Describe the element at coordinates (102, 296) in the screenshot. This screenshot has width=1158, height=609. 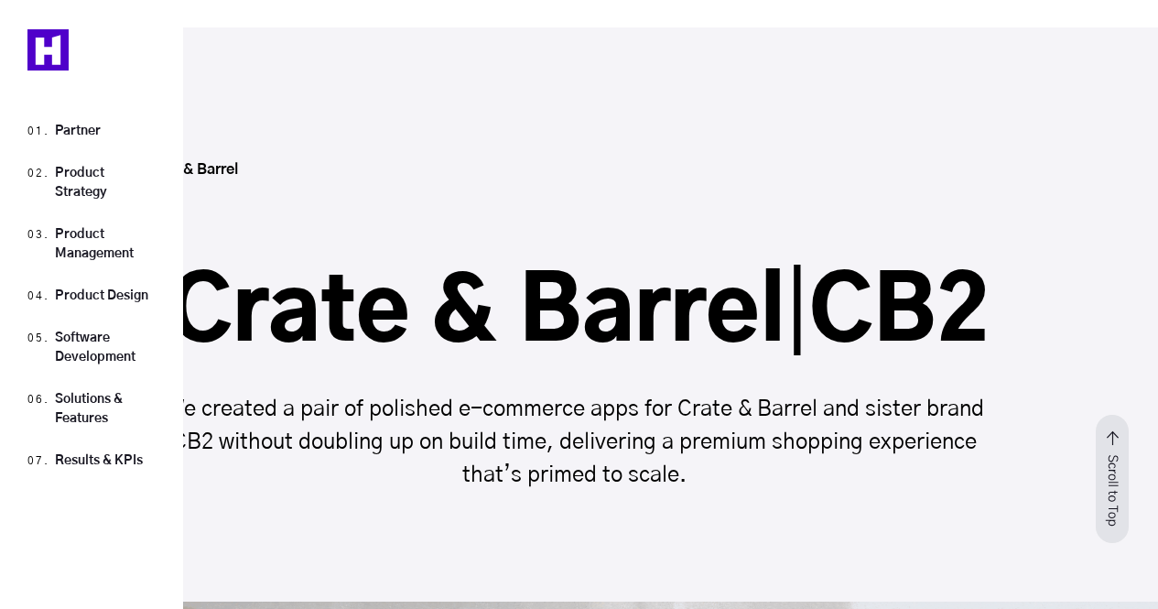
I see `a: Product Design` at that location.